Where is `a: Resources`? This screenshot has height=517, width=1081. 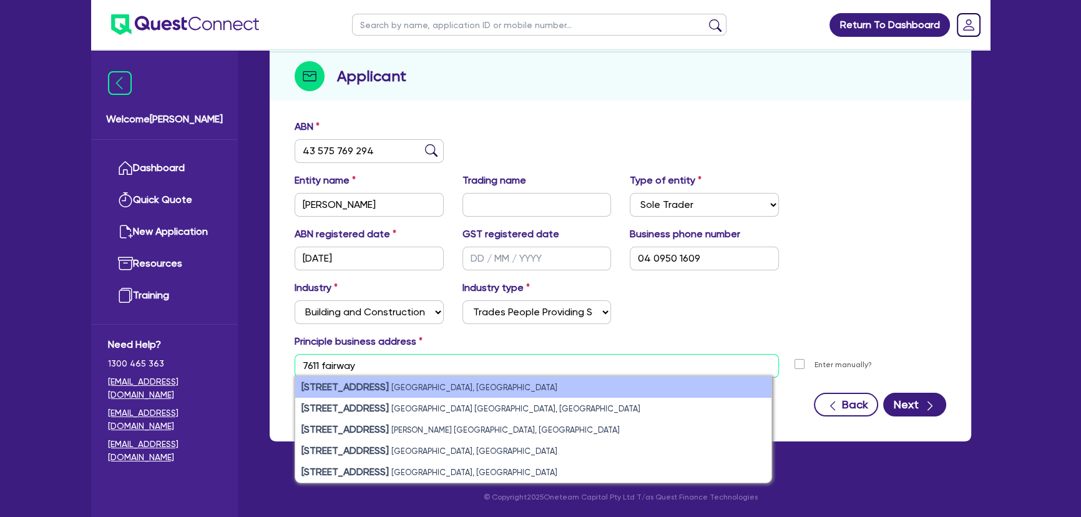
a: Resources is located at coordinates (164, 263).